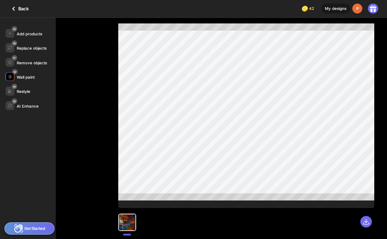 Image resolution: width=387 pixels, height=239 pixels. I want to click on div: Restyle, so click(23, 91).